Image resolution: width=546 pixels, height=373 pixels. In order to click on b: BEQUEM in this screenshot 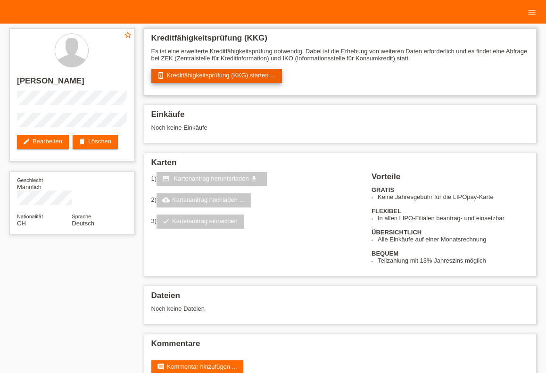, I will do `click(385, 253)`.